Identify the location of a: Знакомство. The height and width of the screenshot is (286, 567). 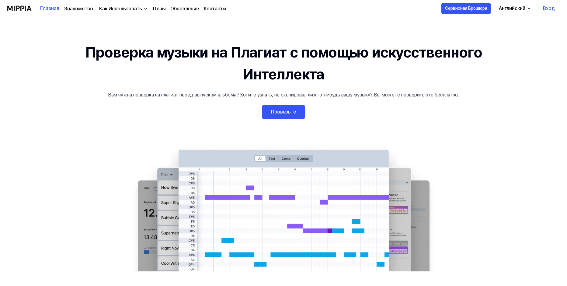
(78, 9).